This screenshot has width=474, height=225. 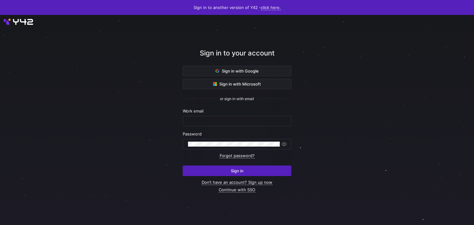 I want to click on button: Sign in with Microsoft, so click(x=237, y=84).